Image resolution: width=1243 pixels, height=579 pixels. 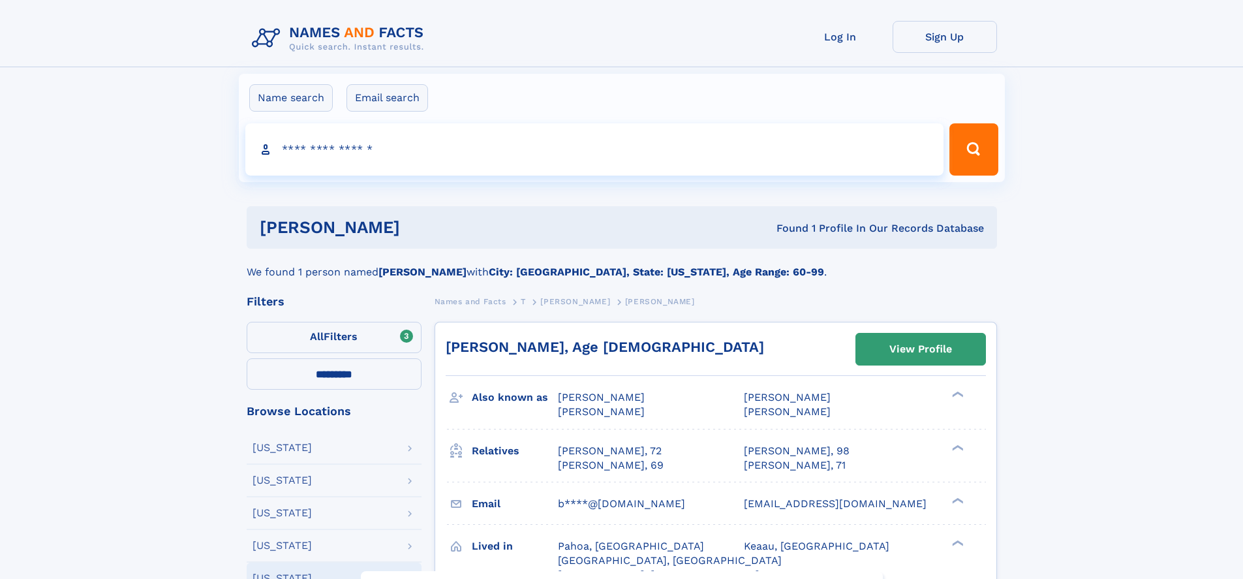 I want to click on div: Filters, so click(x=334, y=301).